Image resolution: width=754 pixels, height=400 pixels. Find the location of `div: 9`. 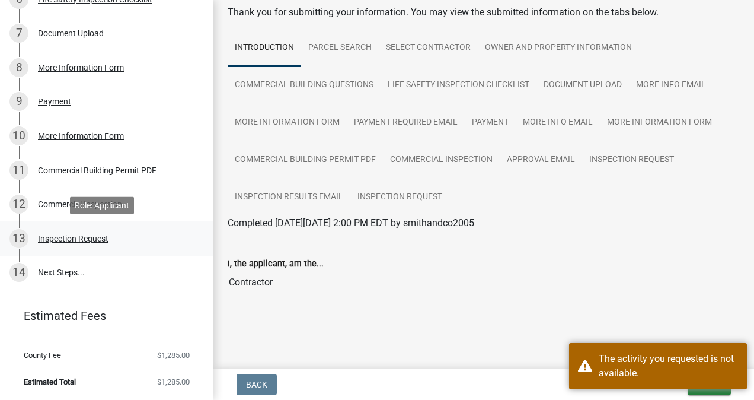

div: 9 is located at coordinates (19, 101).